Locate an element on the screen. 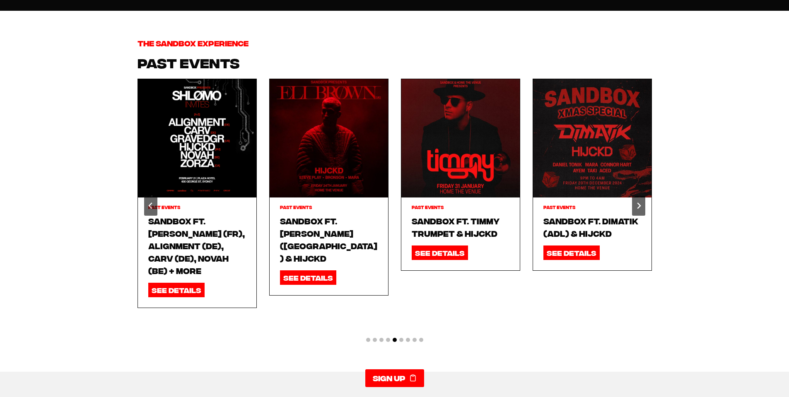 The width and height of the screenshot is (789, 397). a: Read More Sandbox ft. Dimatik (ADL) & HIJCKD is located at coordinates (593, 138).